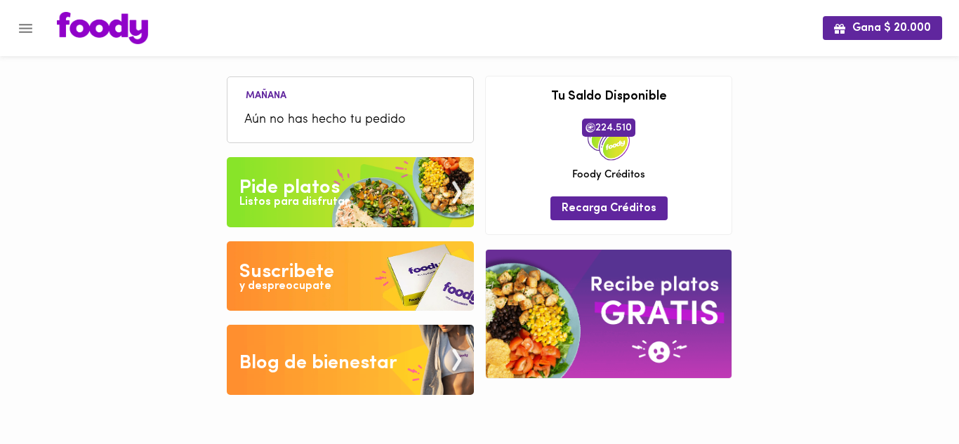  Describe the element at coordinates (289, 188) in the screenshot. I see `div: Pide platos` at that location.